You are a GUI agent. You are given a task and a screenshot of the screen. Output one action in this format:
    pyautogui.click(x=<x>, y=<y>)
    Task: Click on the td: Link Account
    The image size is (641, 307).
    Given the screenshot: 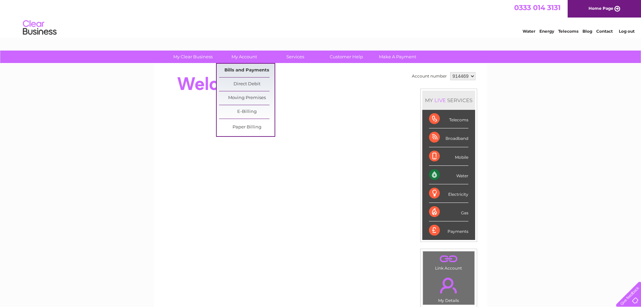 What is the action you would take?
    pyautogui.click(x=449, y=261)
    